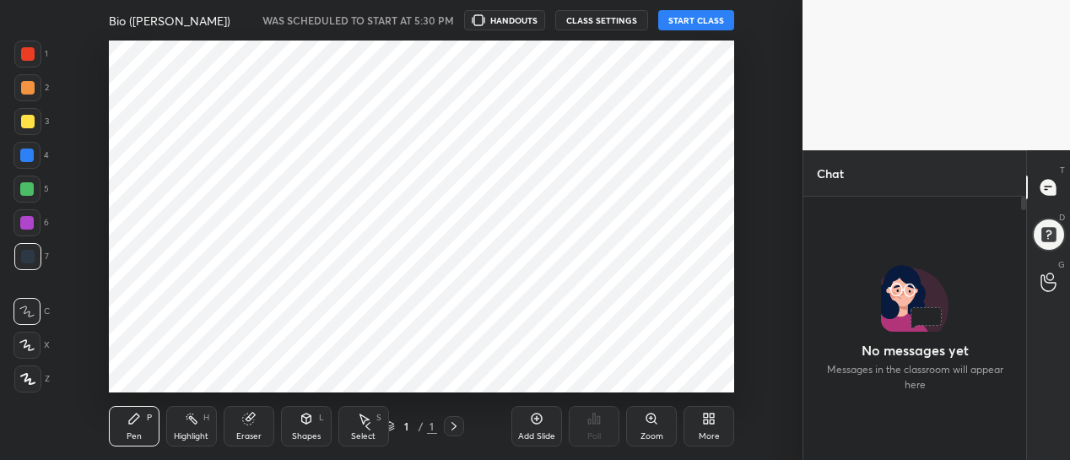 This screenshot has height=460, width=1070. Describe the element at coordinates (306, 436) in the screenshot. I see `div: Shapes` at that location.